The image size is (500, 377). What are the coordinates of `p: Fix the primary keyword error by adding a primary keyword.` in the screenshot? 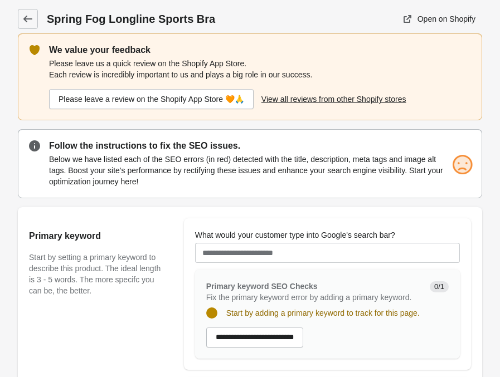 It's located at (313, 298).